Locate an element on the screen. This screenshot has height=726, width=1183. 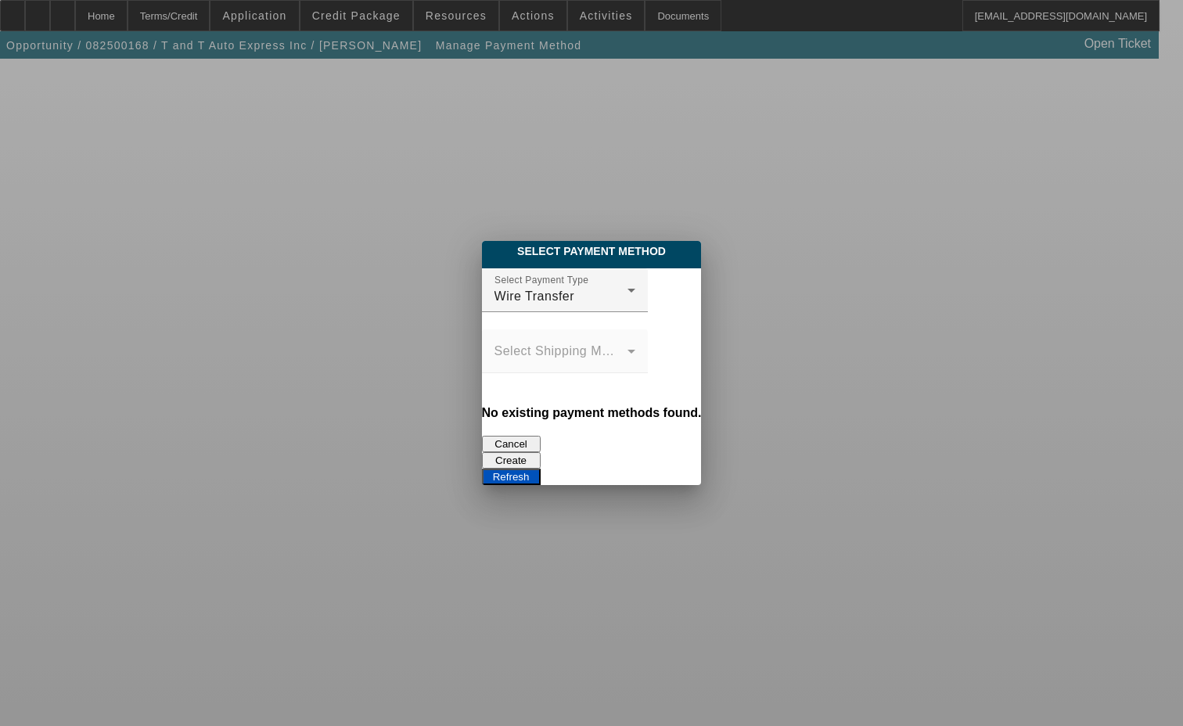
button: Refresh is located at coordinates (511, 477).